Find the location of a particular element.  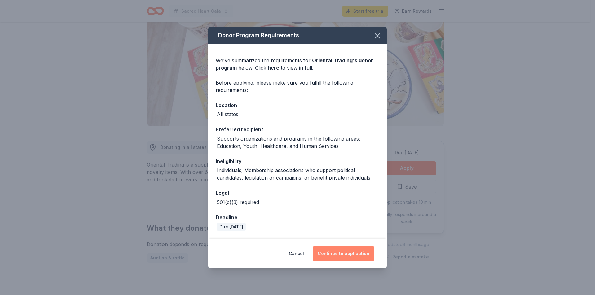

button: Continue to application is located at coordinates (343, 254).